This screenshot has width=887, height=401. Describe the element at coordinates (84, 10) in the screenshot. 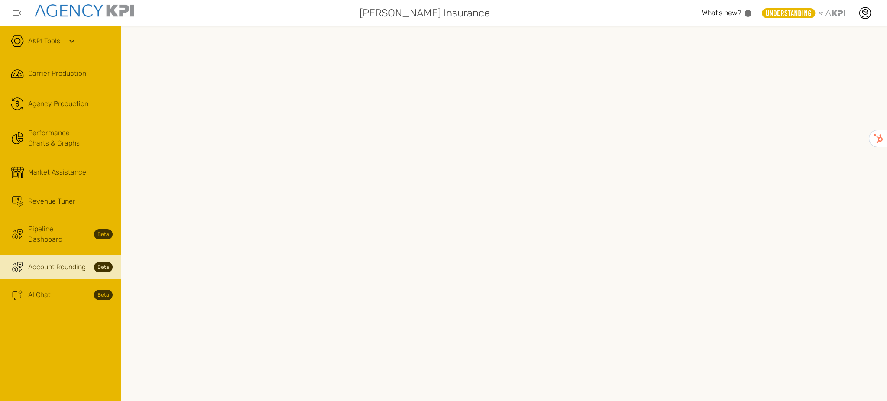

I see `img: agencykpi-logo-550x69-2d9e3fa8.png` at that location.